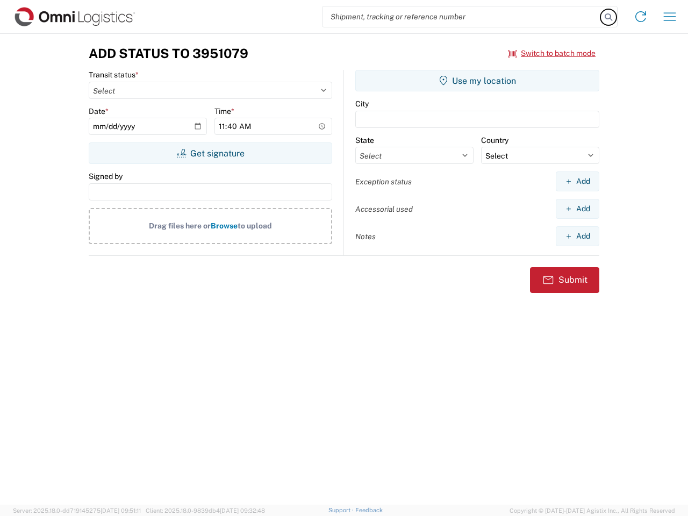  I want to click on label: Country, so click(494, 140).